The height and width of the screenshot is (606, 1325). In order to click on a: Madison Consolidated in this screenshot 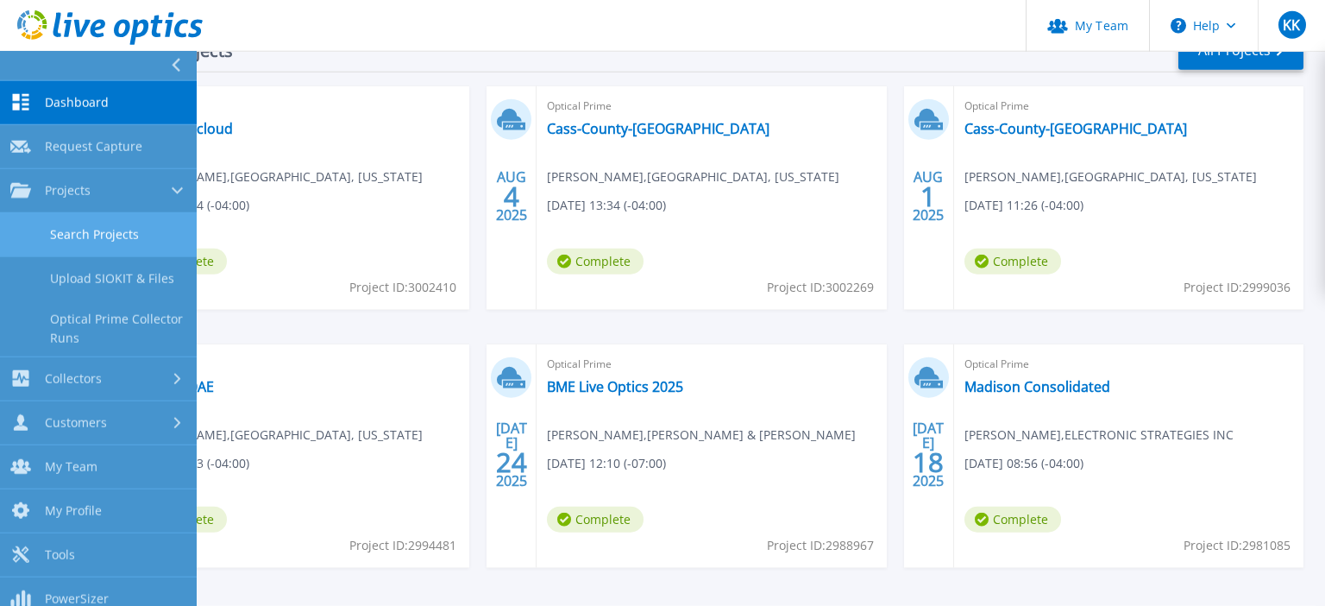, I will do `click(1037, 386)`.